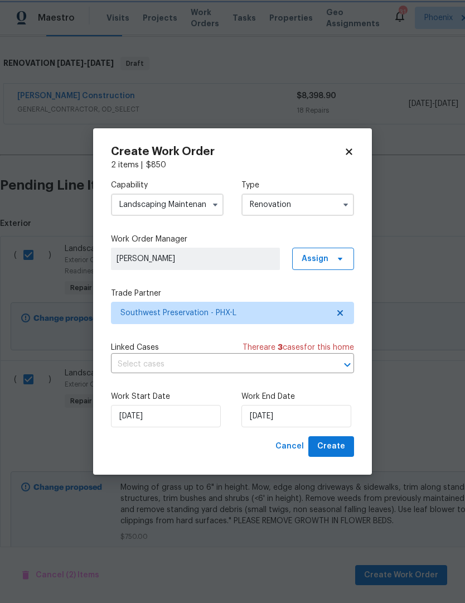 This screenshot has width=465, height=603. Describe the element at coordinates (156, 165) in the screenshot. I see `span: $ 850` at that location.